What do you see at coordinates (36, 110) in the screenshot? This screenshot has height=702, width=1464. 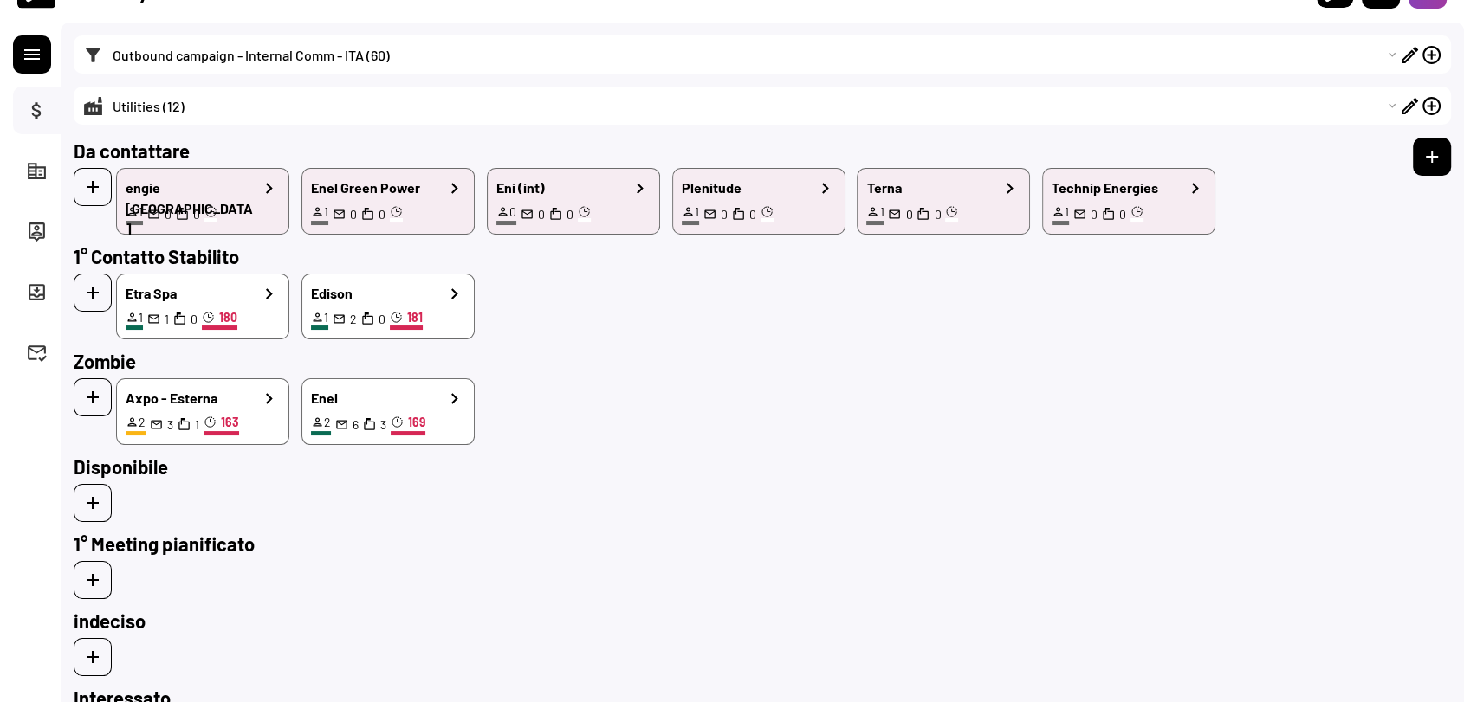 I see `button: attach_money` at bounding box center [36, 110].